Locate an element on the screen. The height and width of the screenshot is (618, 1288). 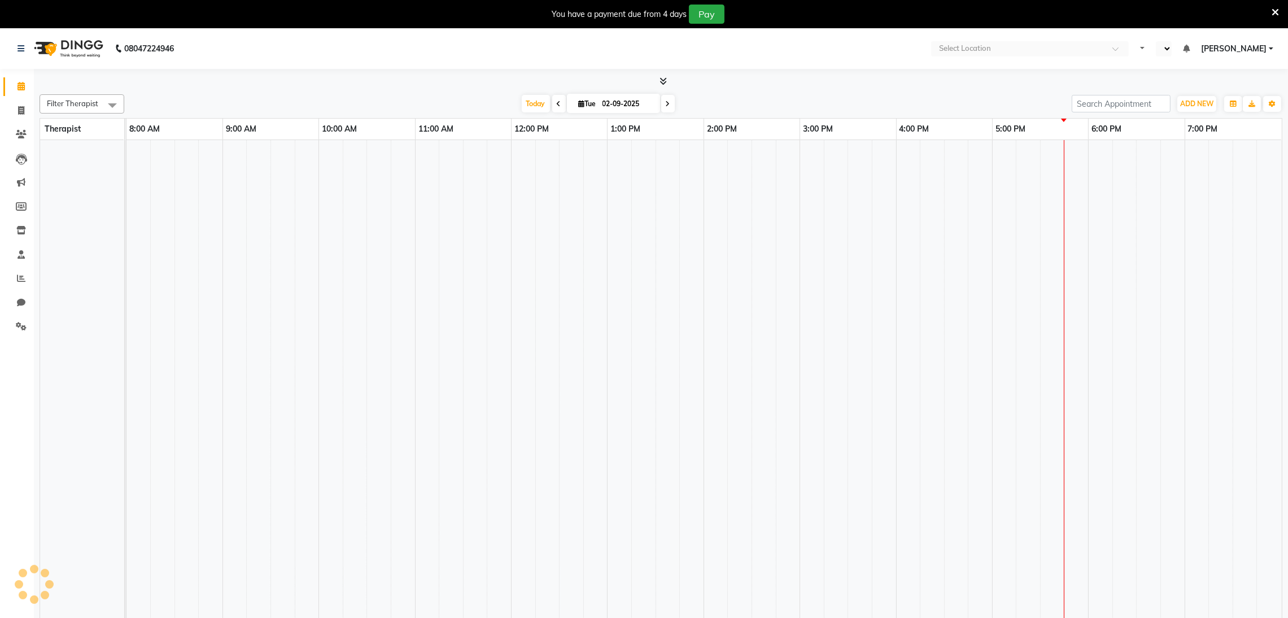
input: 2025-09-02 is located at coordinates (628, 104).